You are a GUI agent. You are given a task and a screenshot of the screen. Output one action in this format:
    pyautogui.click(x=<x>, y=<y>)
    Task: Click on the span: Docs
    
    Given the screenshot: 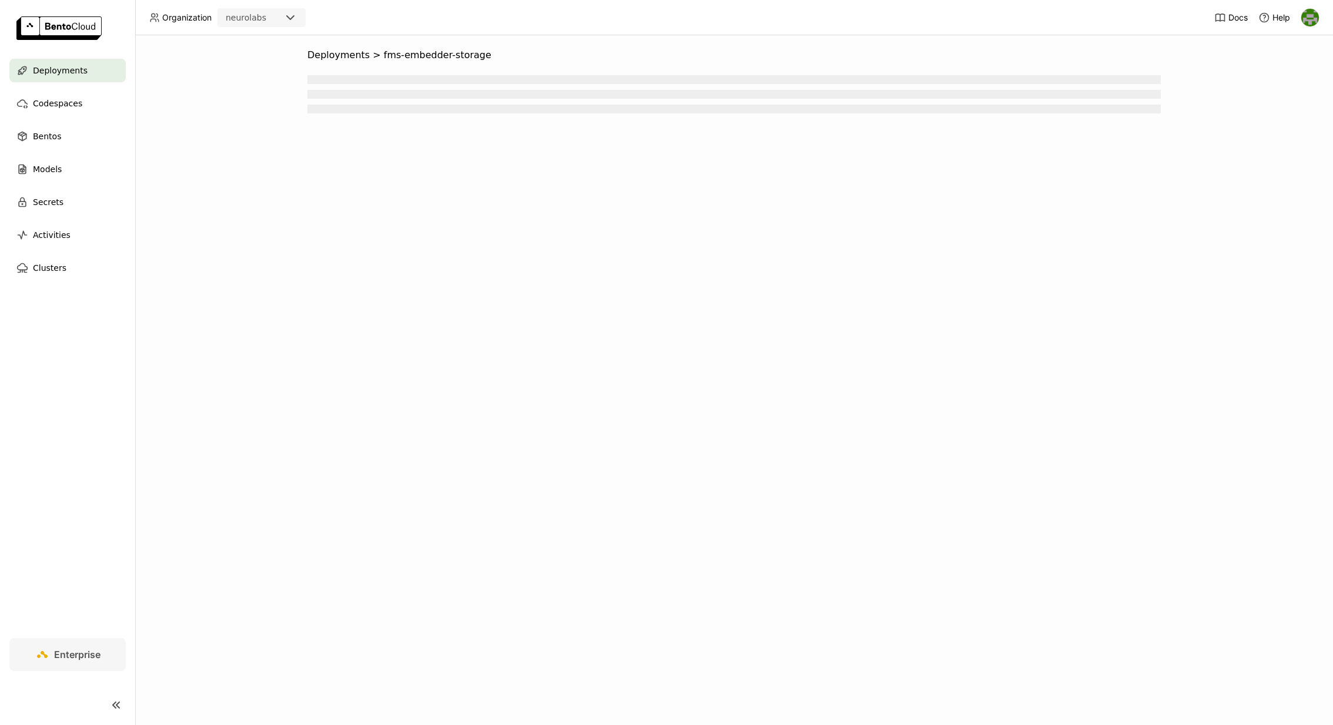 What is the action you would take?
    pyautogui.click(x=1238, y=18)
    